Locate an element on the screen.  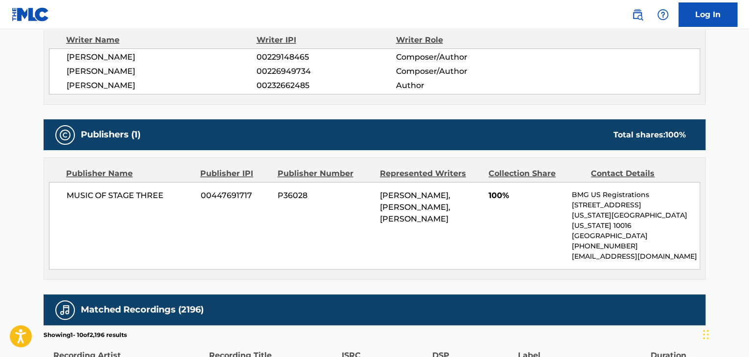
div: Publisher Number is located at coordinates (324, 174).